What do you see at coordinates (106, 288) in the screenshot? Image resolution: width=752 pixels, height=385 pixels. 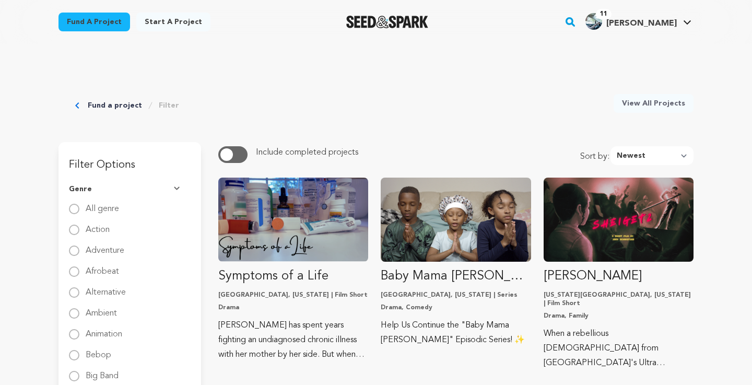 I see `label: Alternative` at bounding box center [106, 288].